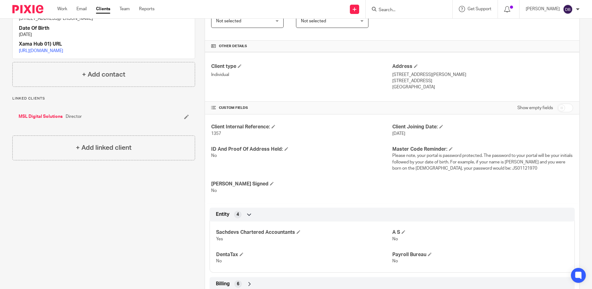  Describe the element at coordinates (104, 28) in the screenshot. I see `h4: Date Of Birth` at that location.